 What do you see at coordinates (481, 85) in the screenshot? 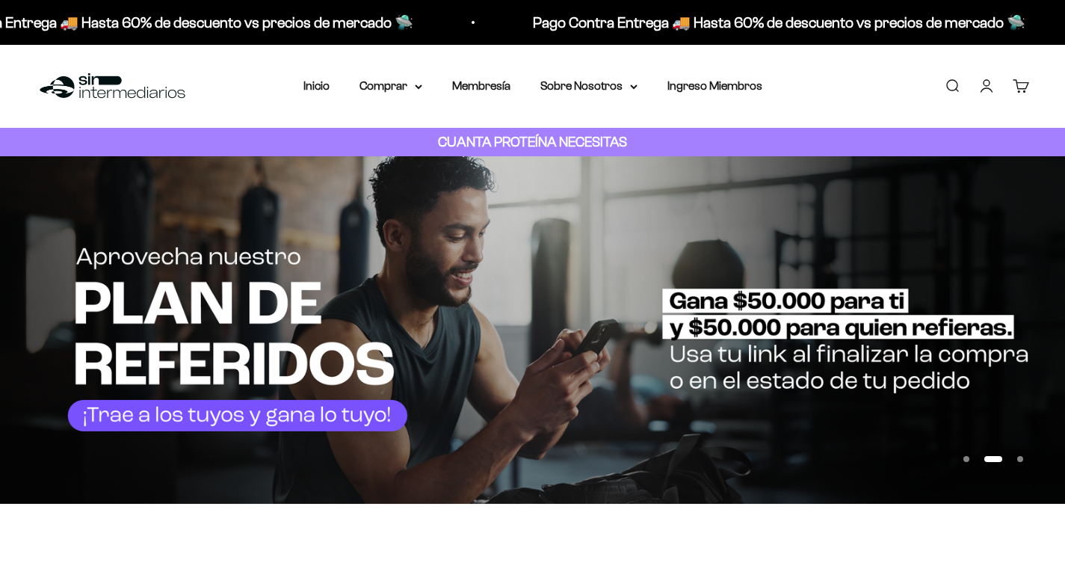
I see `a: Membresía` at bounding box center [481, 85].